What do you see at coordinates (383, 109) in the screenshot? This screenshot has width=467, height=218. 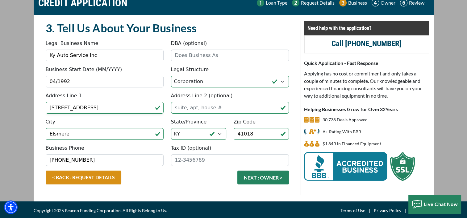 I see `span: 32` at bounding box center [383, 109].